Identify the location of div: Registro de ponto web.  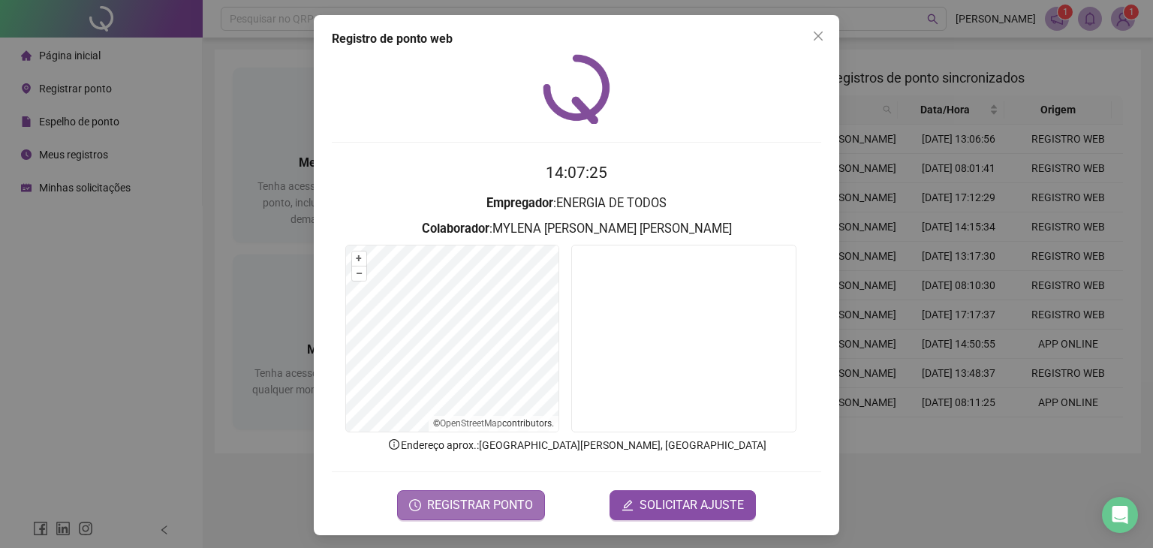
(577, 39).